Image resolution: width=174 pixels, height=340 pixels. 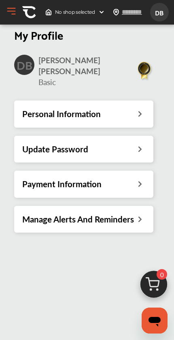 I want to click on span: No shop selected, so click(x=75, y=12).